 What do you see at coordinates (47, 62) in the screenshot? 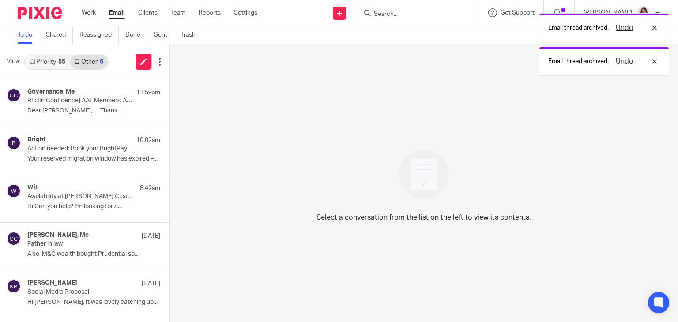
I see `a: Priority55` at bounding box center [47, 62].